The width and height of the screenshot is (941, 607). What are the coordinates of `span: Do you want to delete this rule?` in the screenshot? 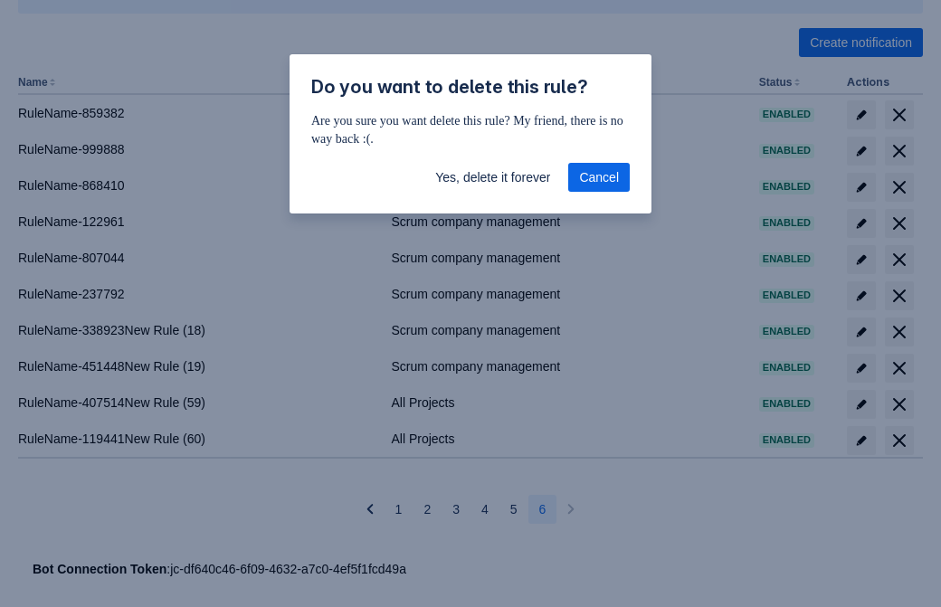 It's located at (449, 87).